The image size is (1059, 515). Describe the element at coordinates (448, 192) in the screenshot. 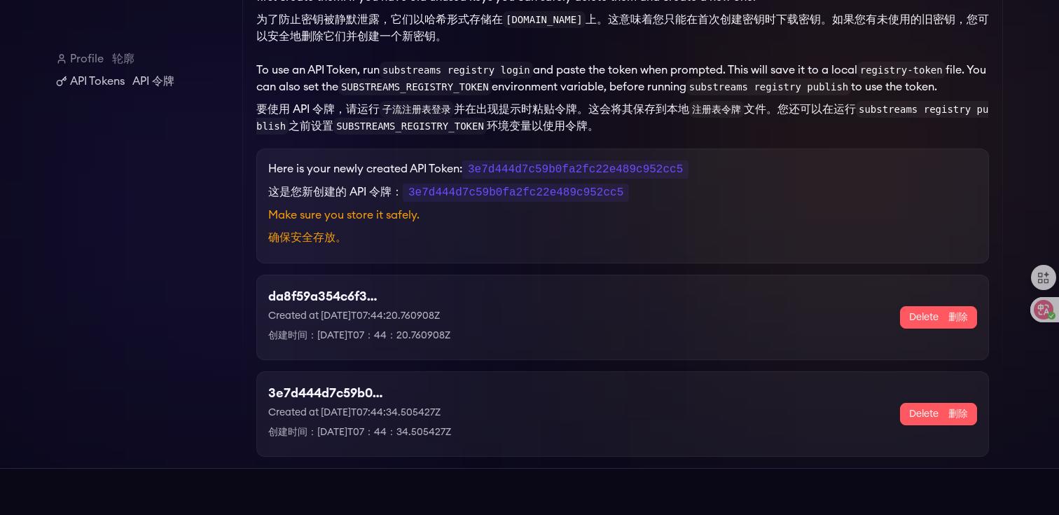

I see `font: 这是您新创建的 API 令牌：` at that location.